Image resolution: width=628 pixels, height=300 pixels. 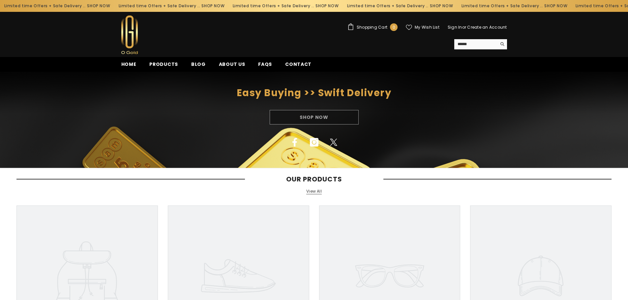 What do you see at coordinates (164, 64) in the screenshot?
I see `span: Products` at bounding box center [164, 64].